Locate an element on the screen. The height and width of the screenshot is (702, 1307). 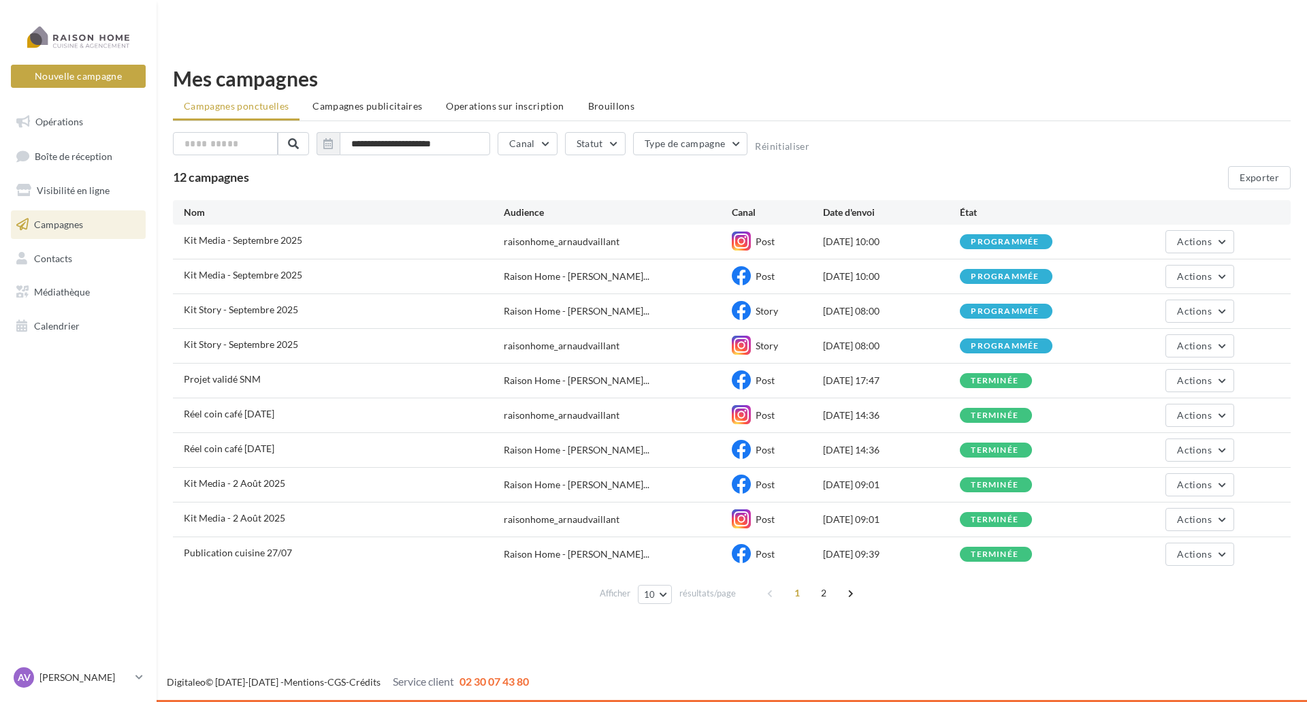
span: 1 is located at coordinates (797, 593).